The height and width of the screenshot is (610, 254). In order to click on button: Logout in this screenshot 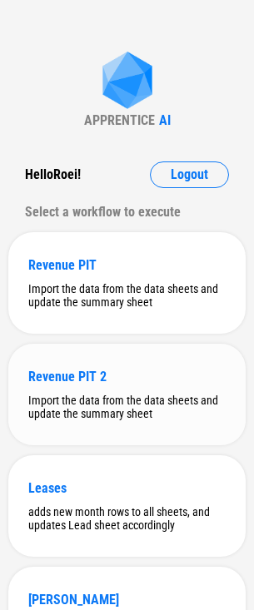, I will do `click(189, 175)`.